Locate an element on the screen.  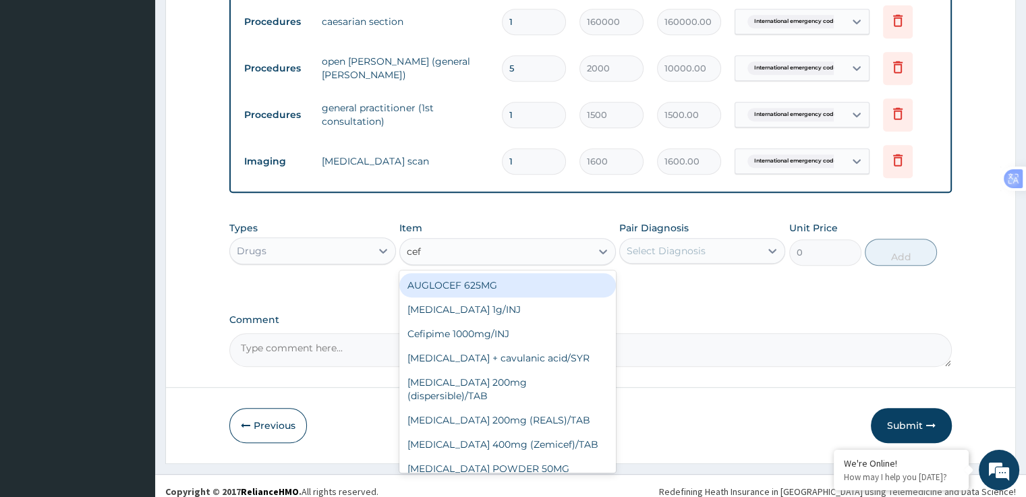
button: Add is located at coordinates (901, 252).